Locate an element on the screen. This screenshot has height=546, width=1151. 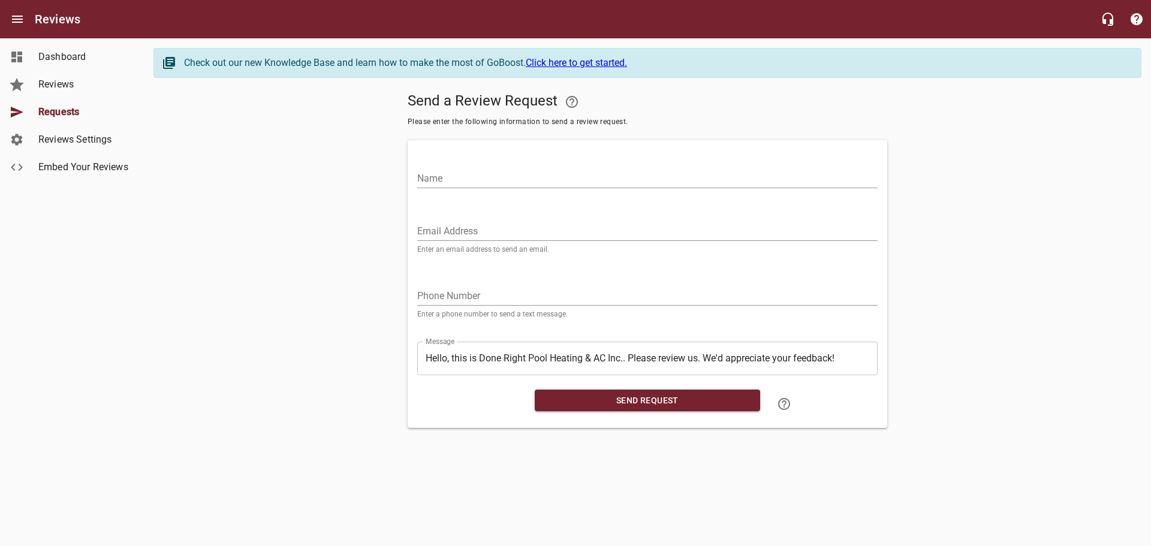
h6: Reviews is located at coordinates (58, 19).